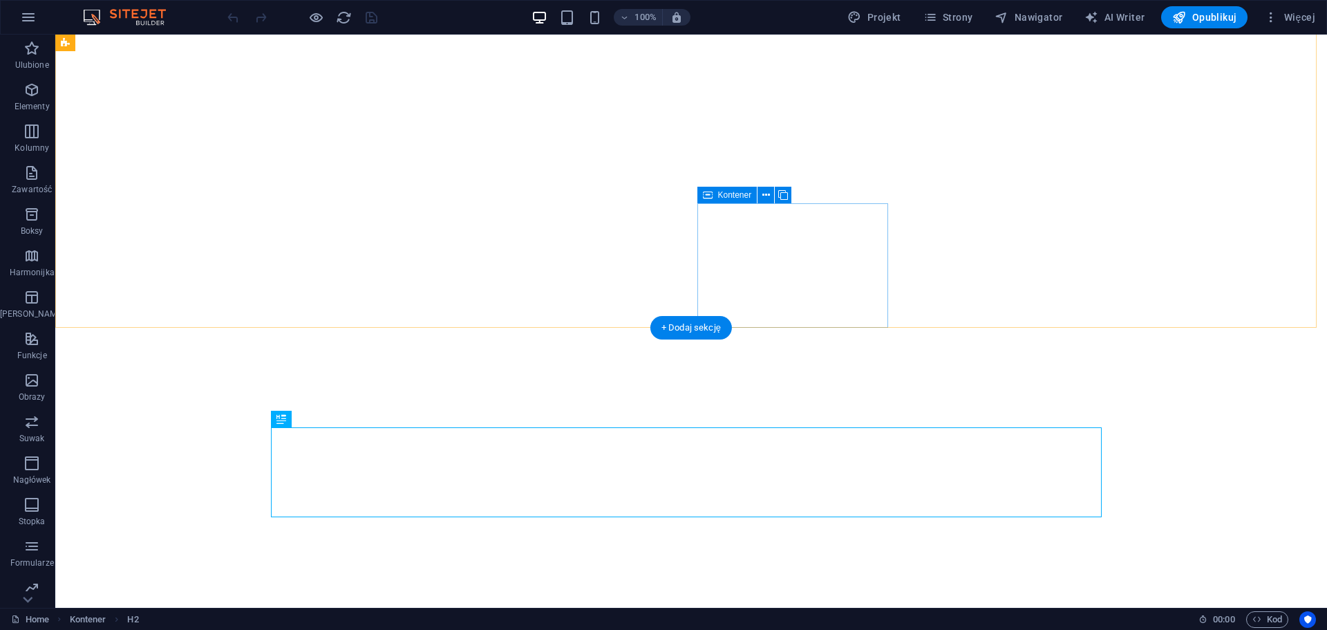  Describe the element at coordinates (32, 438) in the screenshot. I see `p: Suwak` at that location.